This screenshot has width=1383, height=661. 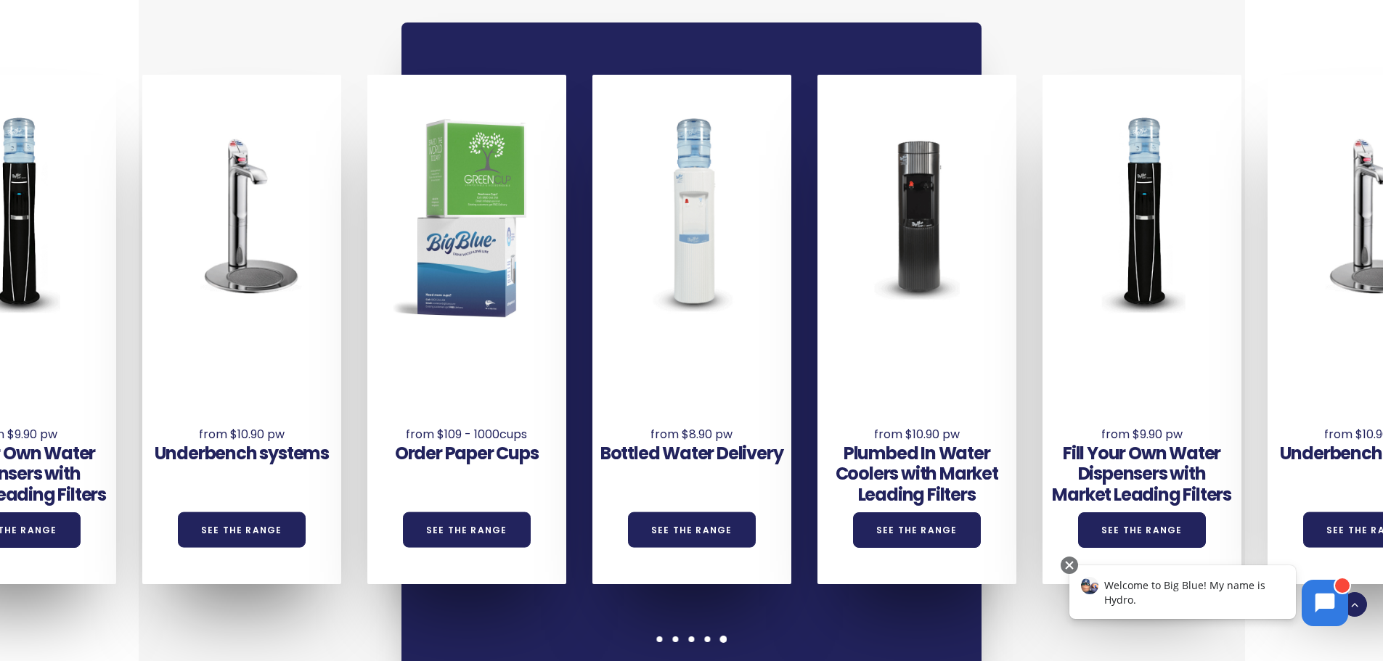 I want to click on a: Bottled Water Delivery, so click(x=692, y=453).